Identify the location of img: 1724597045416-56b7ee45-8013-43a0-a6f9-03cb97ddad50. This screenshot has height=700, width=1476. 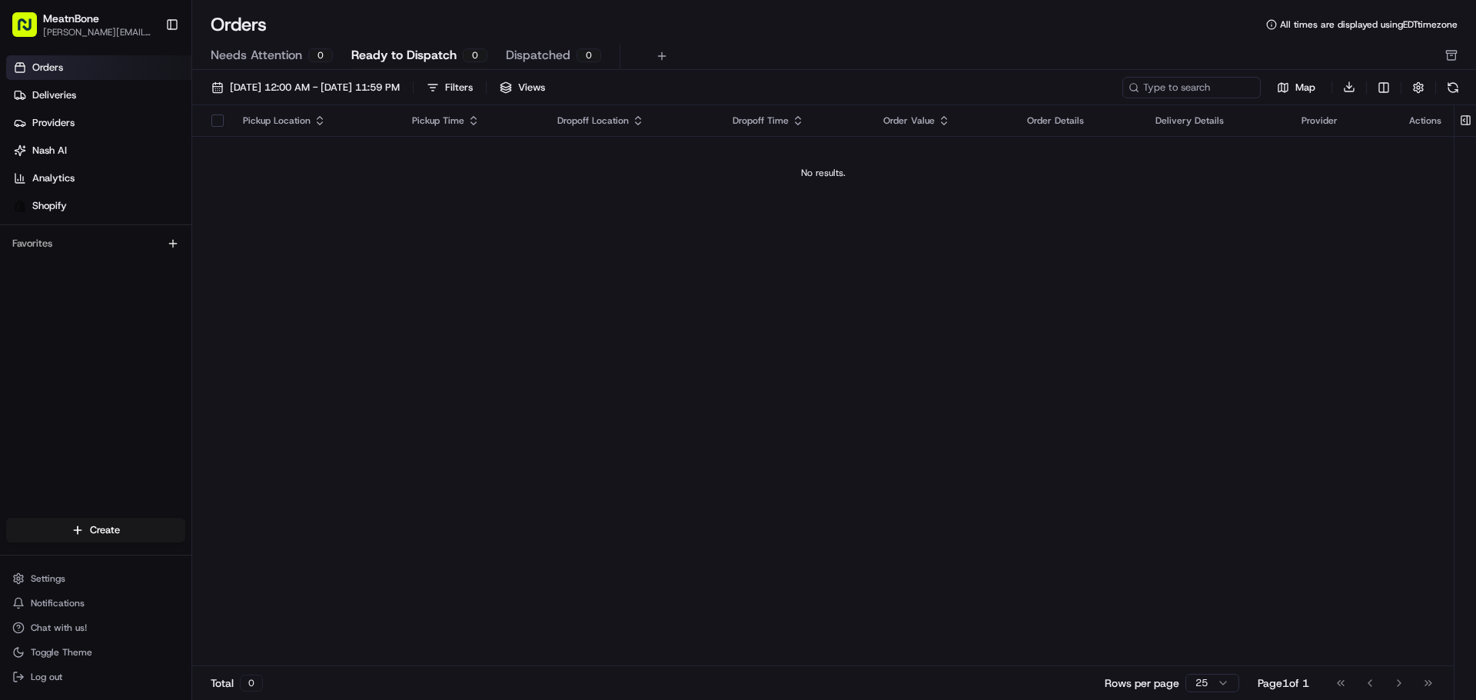
(46, 161).